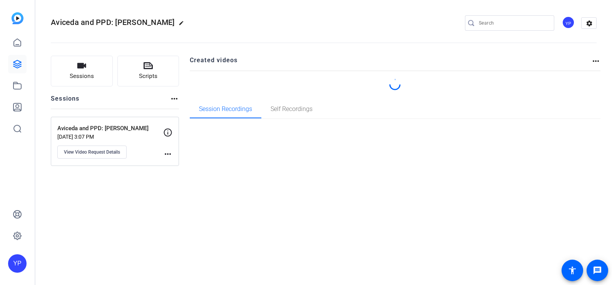 This screenshot has height=285, width=612. I want to click on span: Session Recordings, so click(225, 109).